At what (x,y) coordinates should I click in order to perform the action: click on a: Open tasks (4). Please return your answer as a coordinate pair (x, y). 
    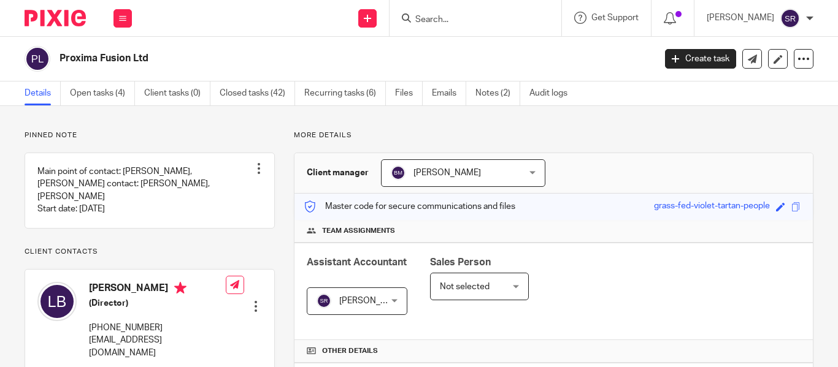
    Looking at the image, I should click on (102, 93).